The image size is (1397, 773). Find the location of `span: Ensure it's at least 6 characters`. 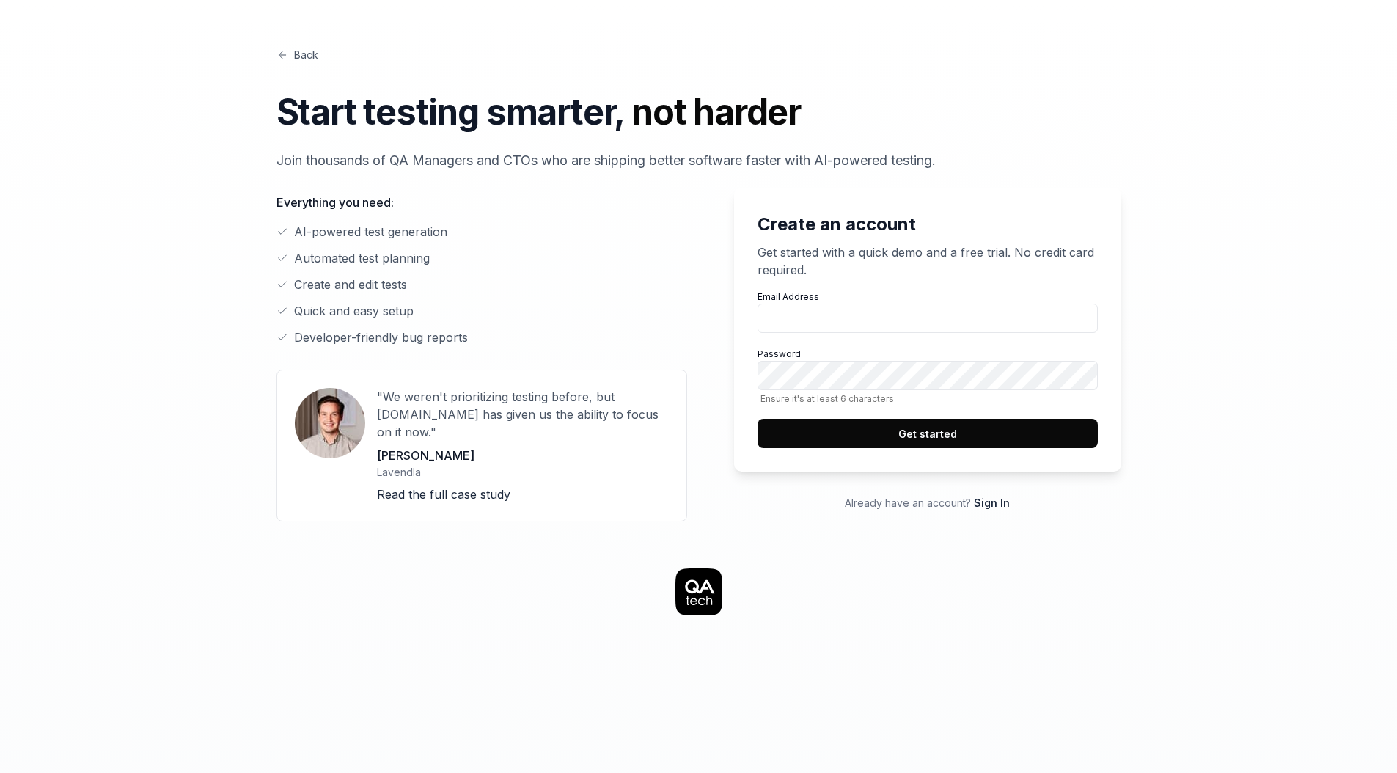

span: Ensure it's at least 6 characters is located at coordinates (928, 398).